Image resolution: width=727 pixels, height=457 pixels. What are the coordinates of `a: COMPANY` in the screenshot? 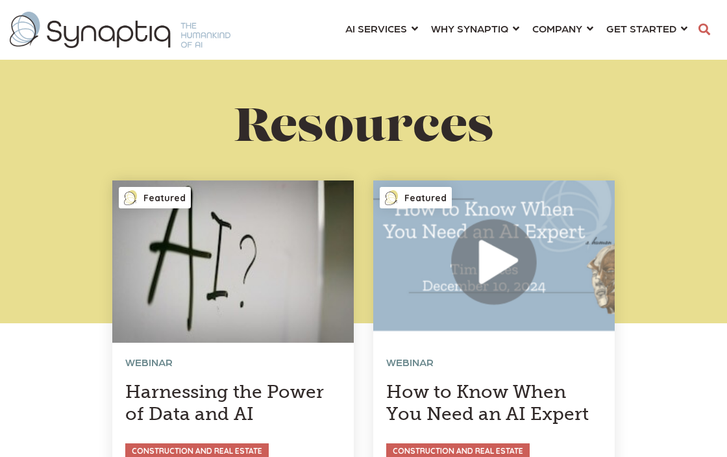 It's located at (563, 28).